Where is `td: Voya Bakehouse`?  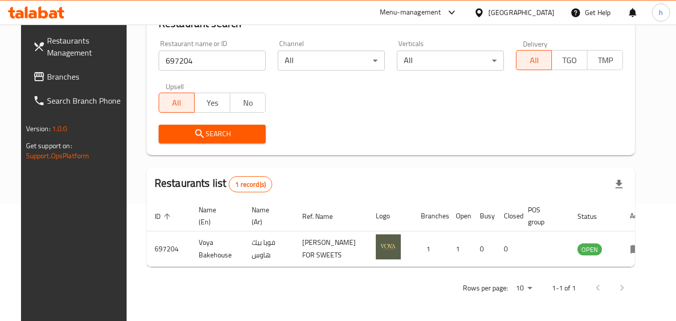 td: Voya Bakehouse is located at coordinates (217, 249).